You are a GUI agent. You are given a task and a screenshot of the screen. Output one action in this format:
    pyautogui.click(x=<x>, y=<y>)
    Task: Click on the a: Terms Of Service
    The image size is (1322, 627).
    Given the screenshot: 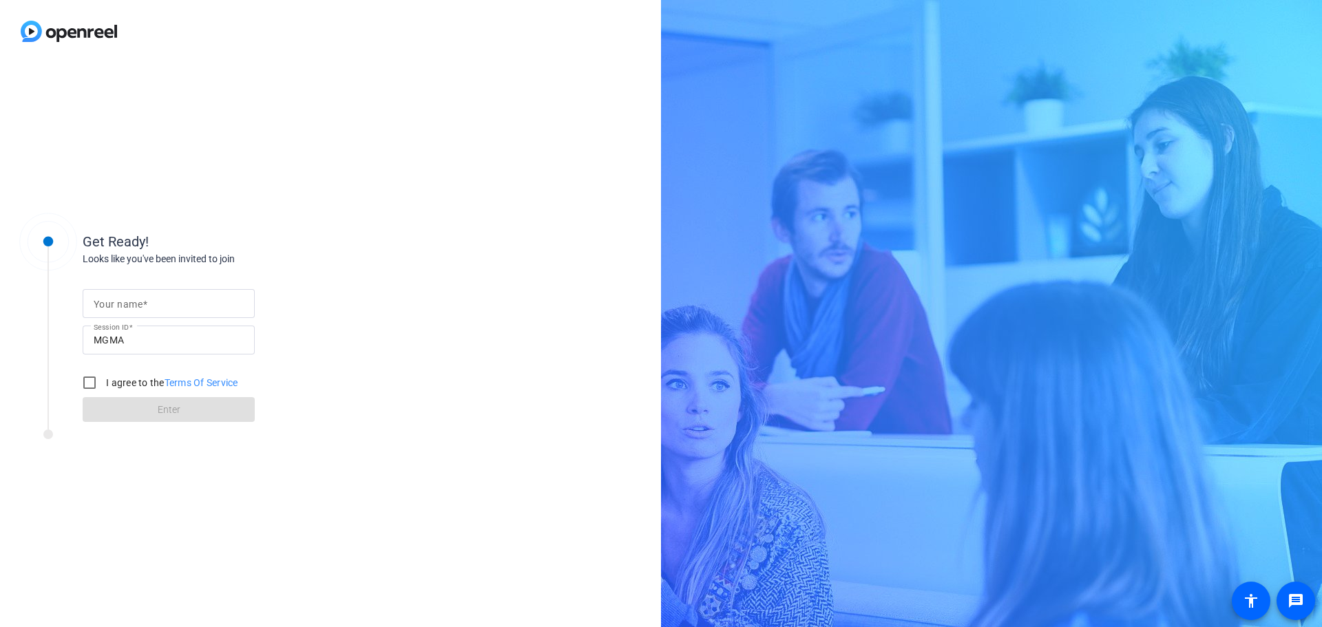 What is the action you would take?
    pyautogui.click(x=201, y=383)
    